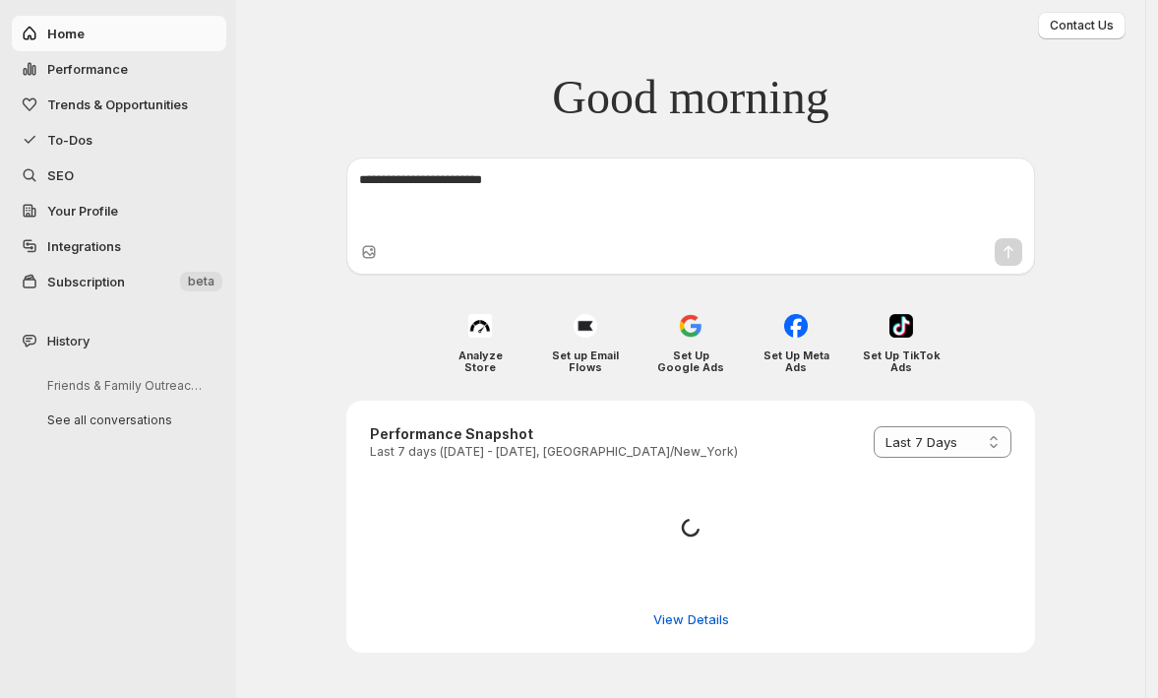 This screenshot has height=698, width=1158. I want to click on button: View detailed performance, so click(691, 619).